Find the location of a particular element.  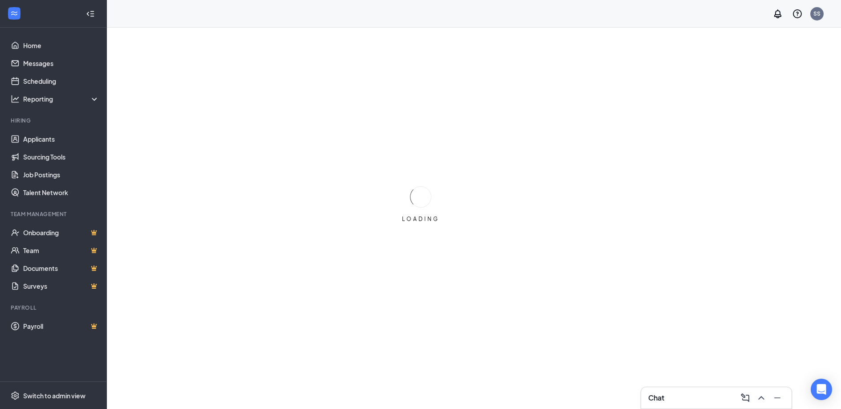

svg: QuestionInfo is located at coordinates (797, 14).